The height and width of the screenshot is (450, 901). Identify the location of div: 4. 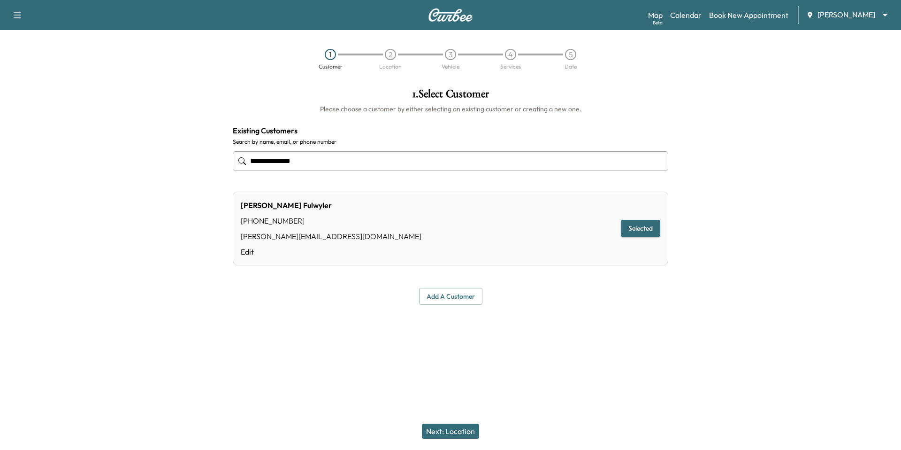
(511, 54).